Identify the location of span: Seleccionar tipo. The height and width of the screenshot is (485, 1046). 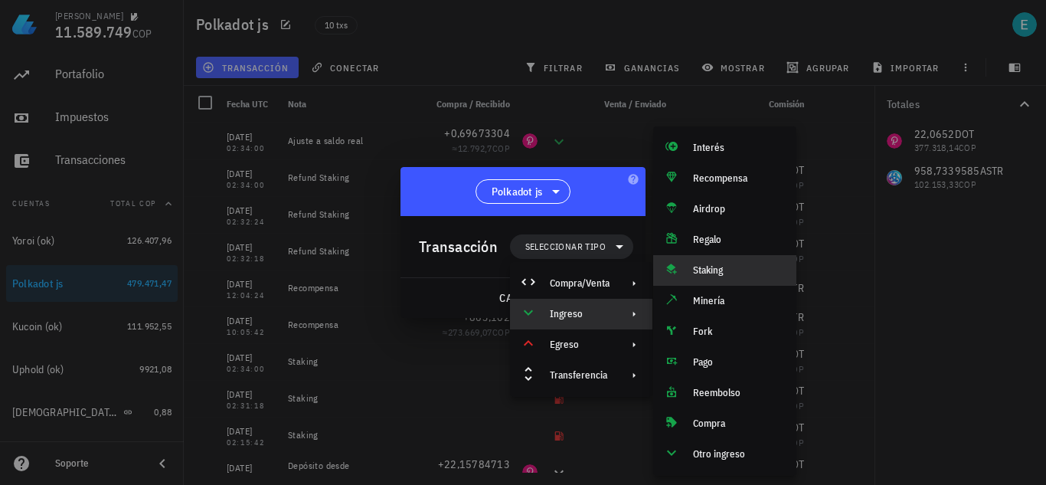
(565, 246).